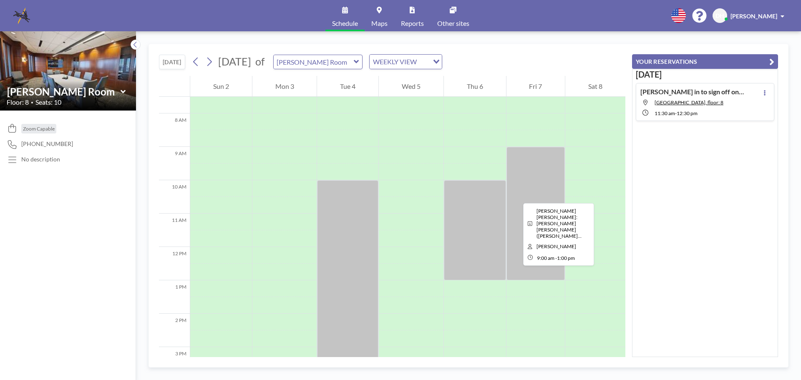 The height and width of the screenshot is (380, 801). Describe the element at coordinates (411, 86) in the screenshot. I see `div: Wed 5` at that location.